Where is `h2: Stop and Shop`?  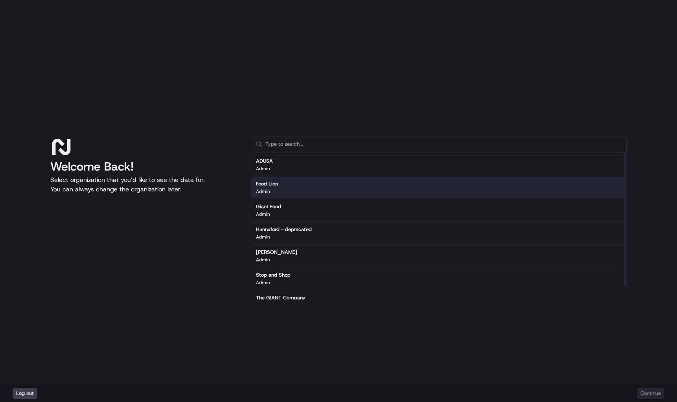 h2: Stop and Shop is located at coordinates (273, 275).